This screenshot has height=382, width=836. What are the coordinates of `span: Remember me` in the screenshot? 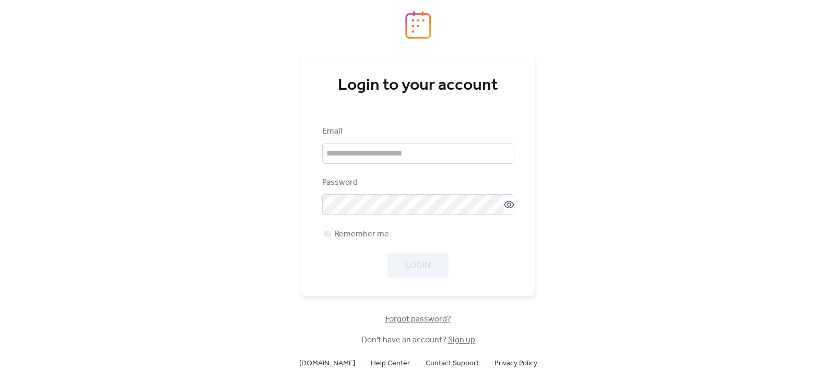 It's located at (362, 235).